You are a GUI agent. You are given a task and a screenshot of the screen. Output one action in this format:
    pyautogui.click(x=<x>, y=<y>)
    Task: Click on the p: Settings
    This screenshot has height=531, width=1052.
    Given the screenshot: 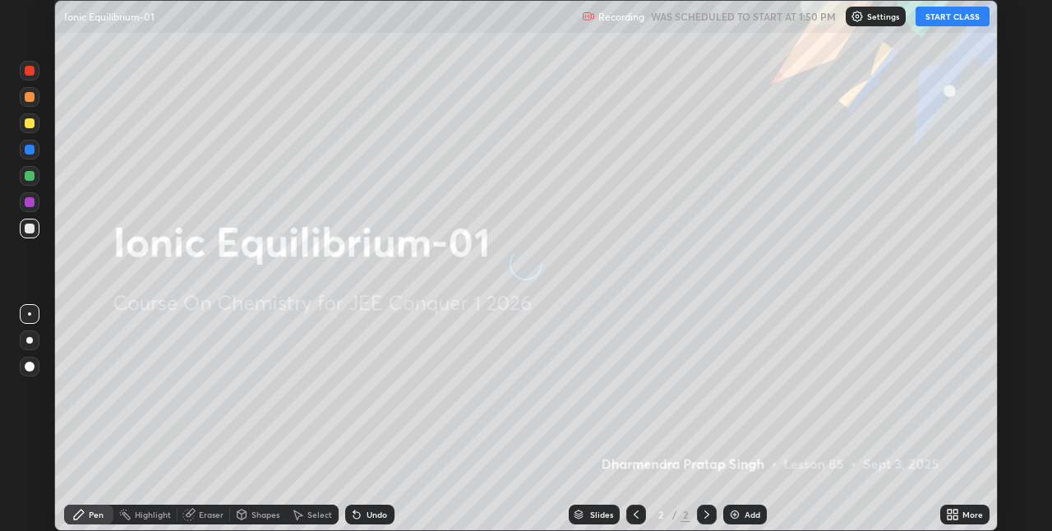 What is the action you would take?
    pyautogui.click(x=882, y=16)
    